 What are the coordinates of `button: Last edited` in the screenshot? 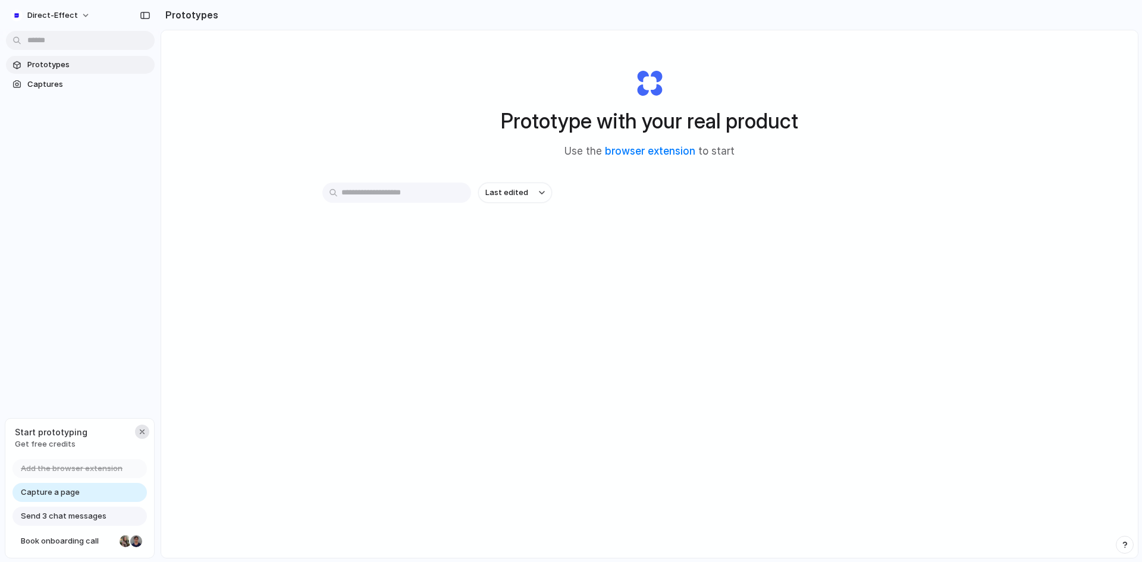 It's located at (515, 193).